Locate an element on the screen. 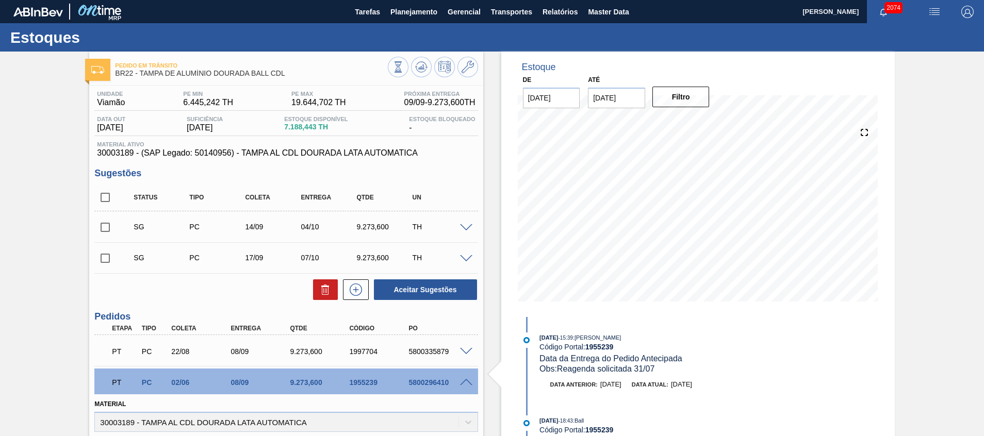  div: 17/09/2025 is located at coordinates (273, 258).